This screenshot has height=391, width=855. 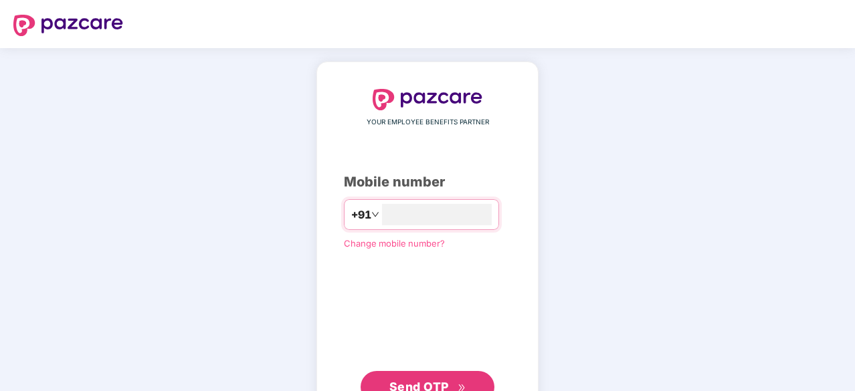 I want to click on span: Change mobile number?, so click(x=394, y=244).